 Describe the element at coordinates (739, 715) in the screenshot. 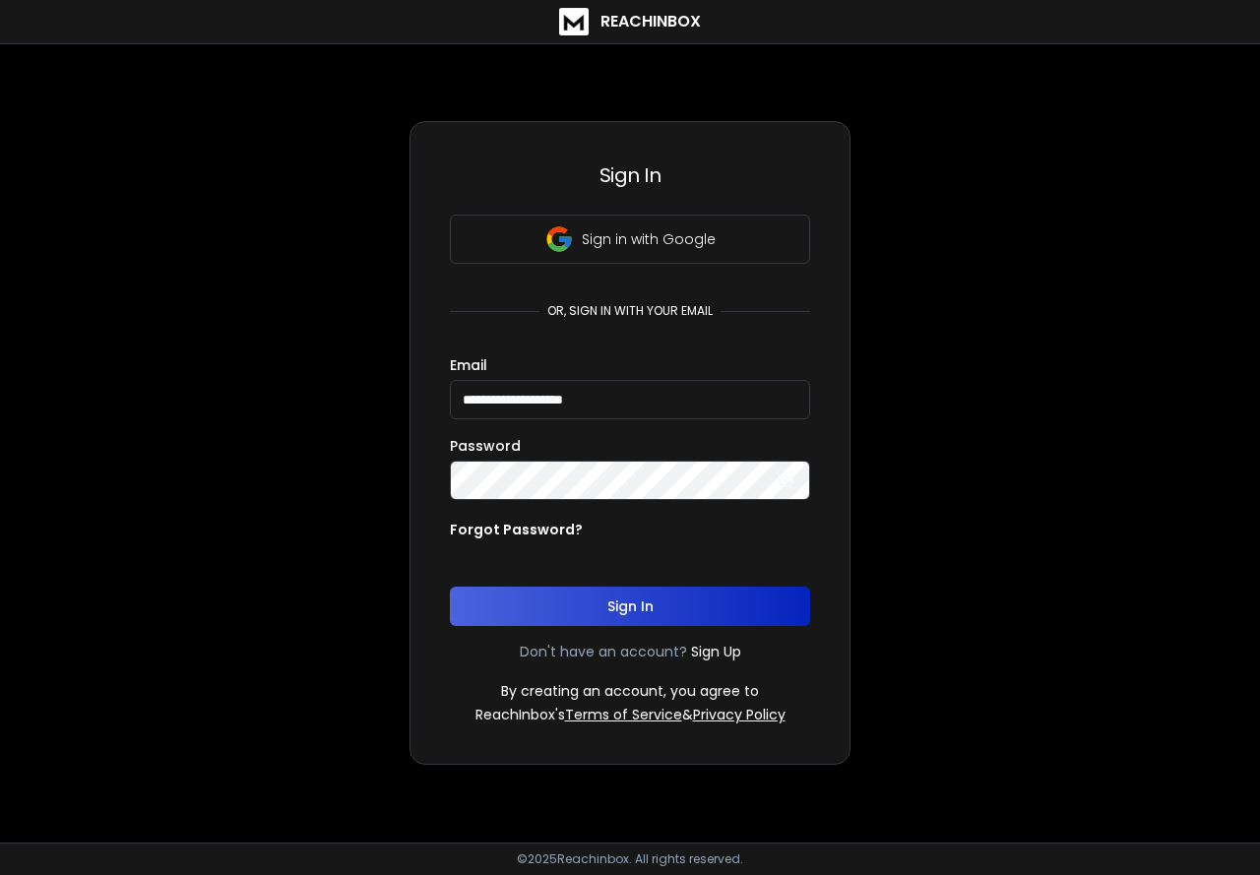

I see `span: Privacy Policy` at that location.